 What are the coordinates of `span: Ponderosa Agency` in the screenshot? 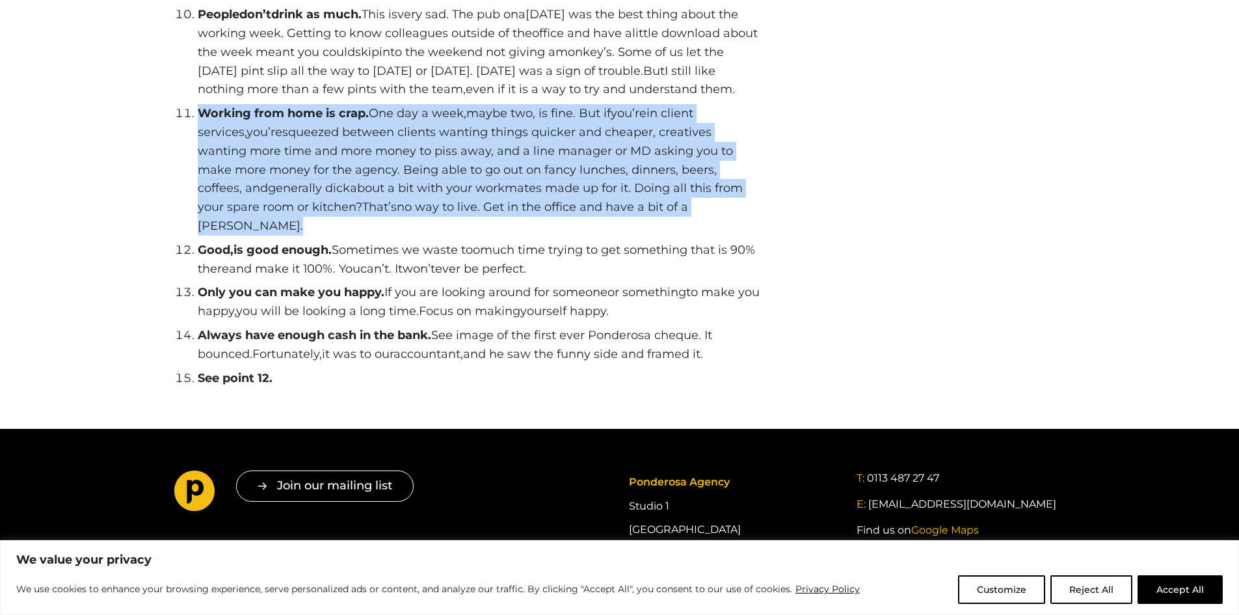 It's located at (679, 481).